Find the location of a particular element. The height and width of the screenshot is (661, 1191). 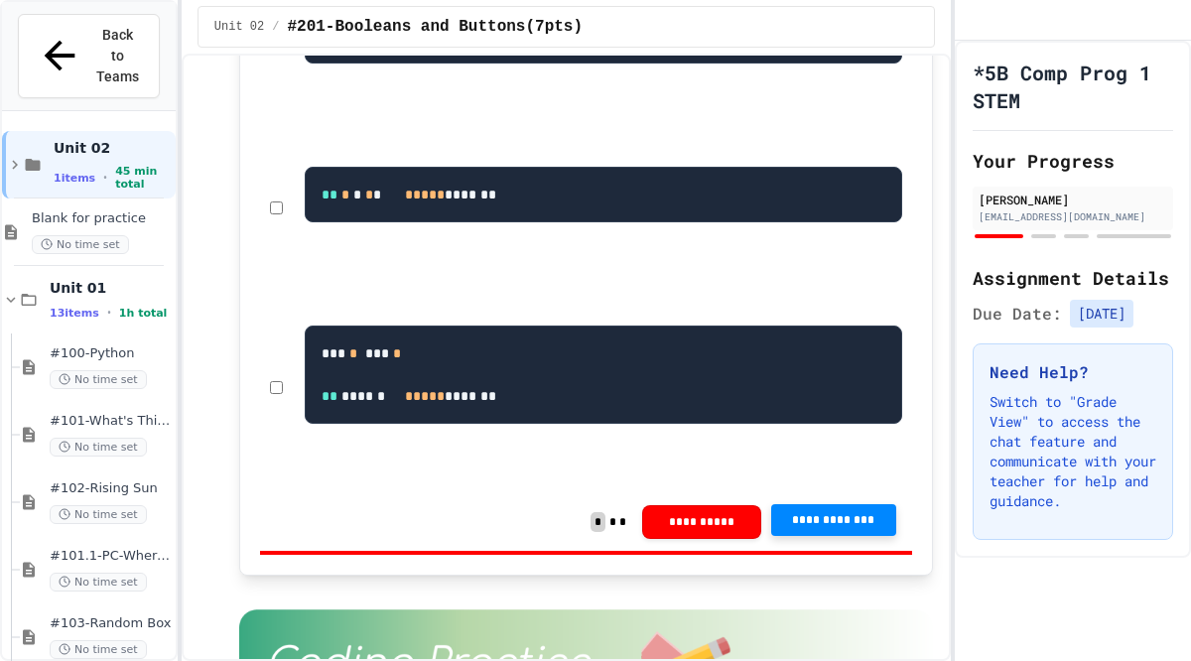

span: #102-Rising Sun is located at coordinates (110, 488).